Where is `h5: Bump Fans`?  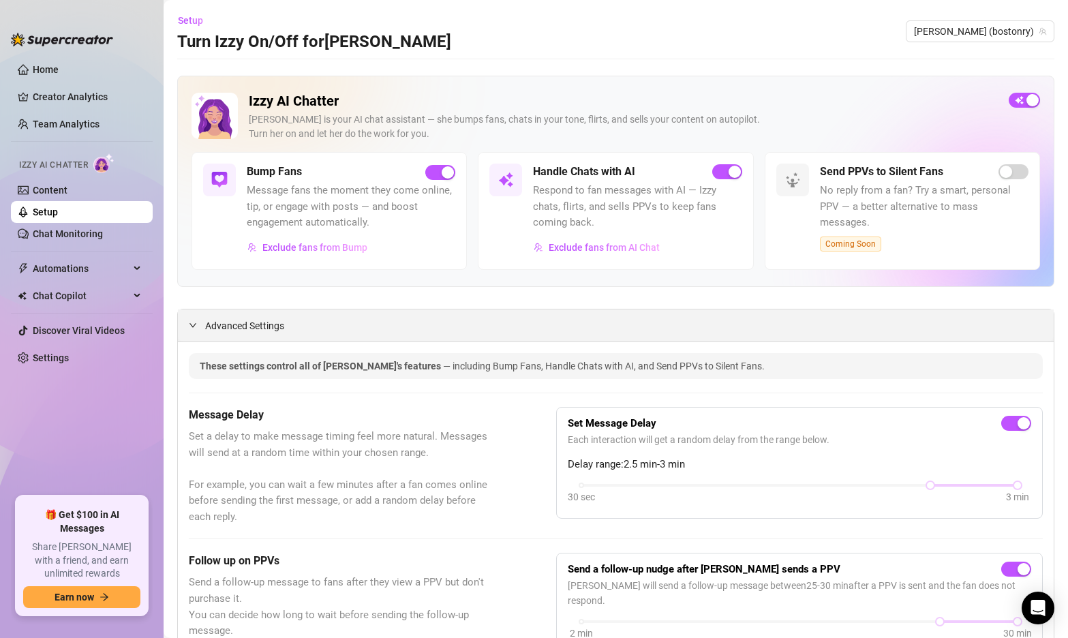
h5: Bump Fans is located at coordinates (274, 172).